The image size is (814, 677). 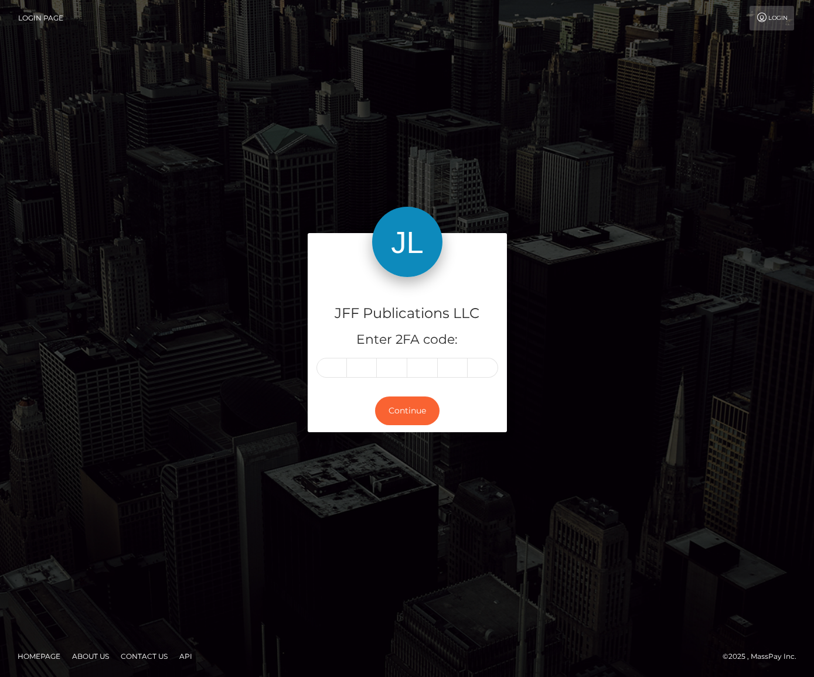 I want to click on a: Homepage, so click(x=39, y=656).